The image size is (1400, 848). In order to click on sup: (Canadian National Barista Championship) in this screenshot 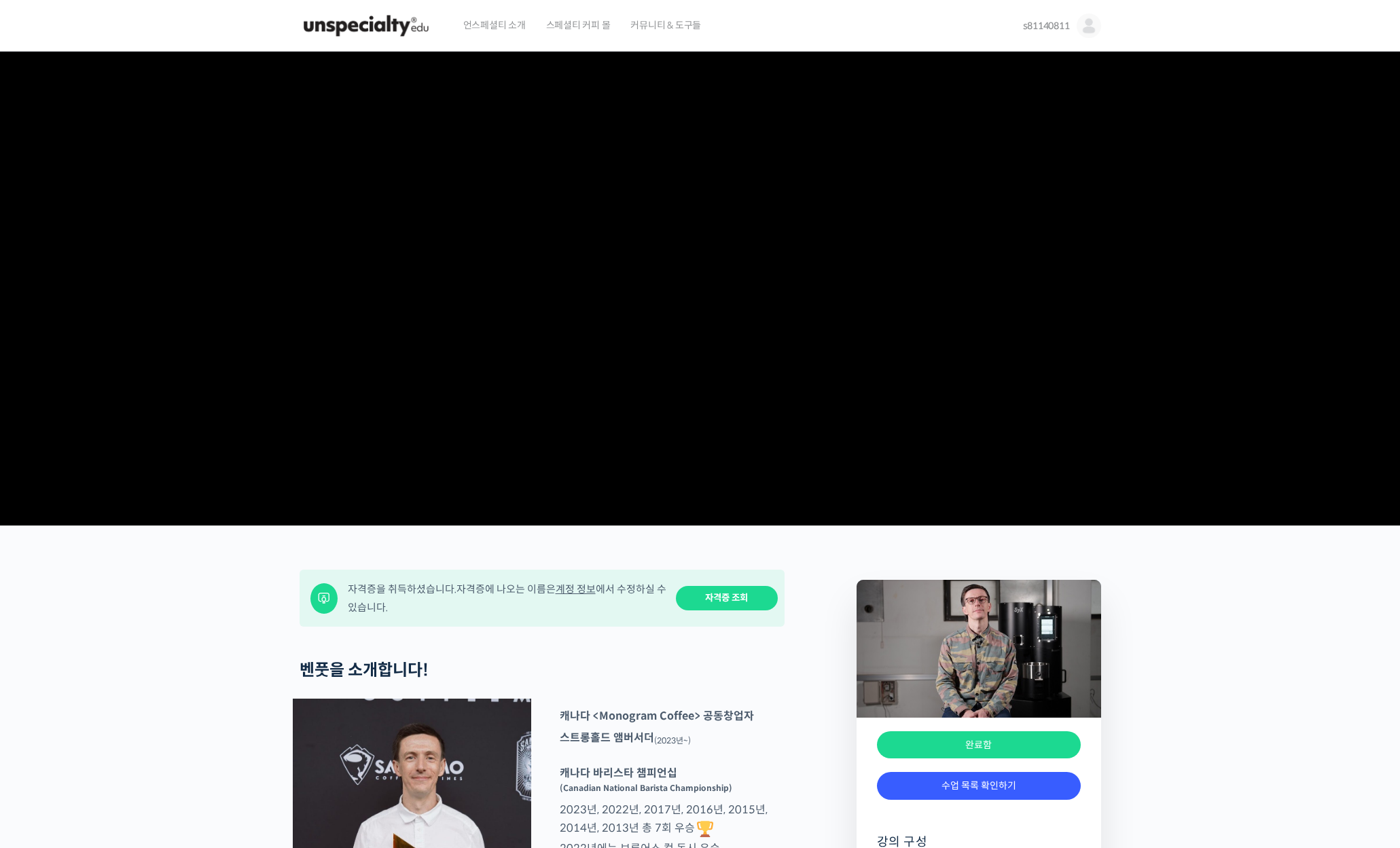, I will do `click(646, 788)`.